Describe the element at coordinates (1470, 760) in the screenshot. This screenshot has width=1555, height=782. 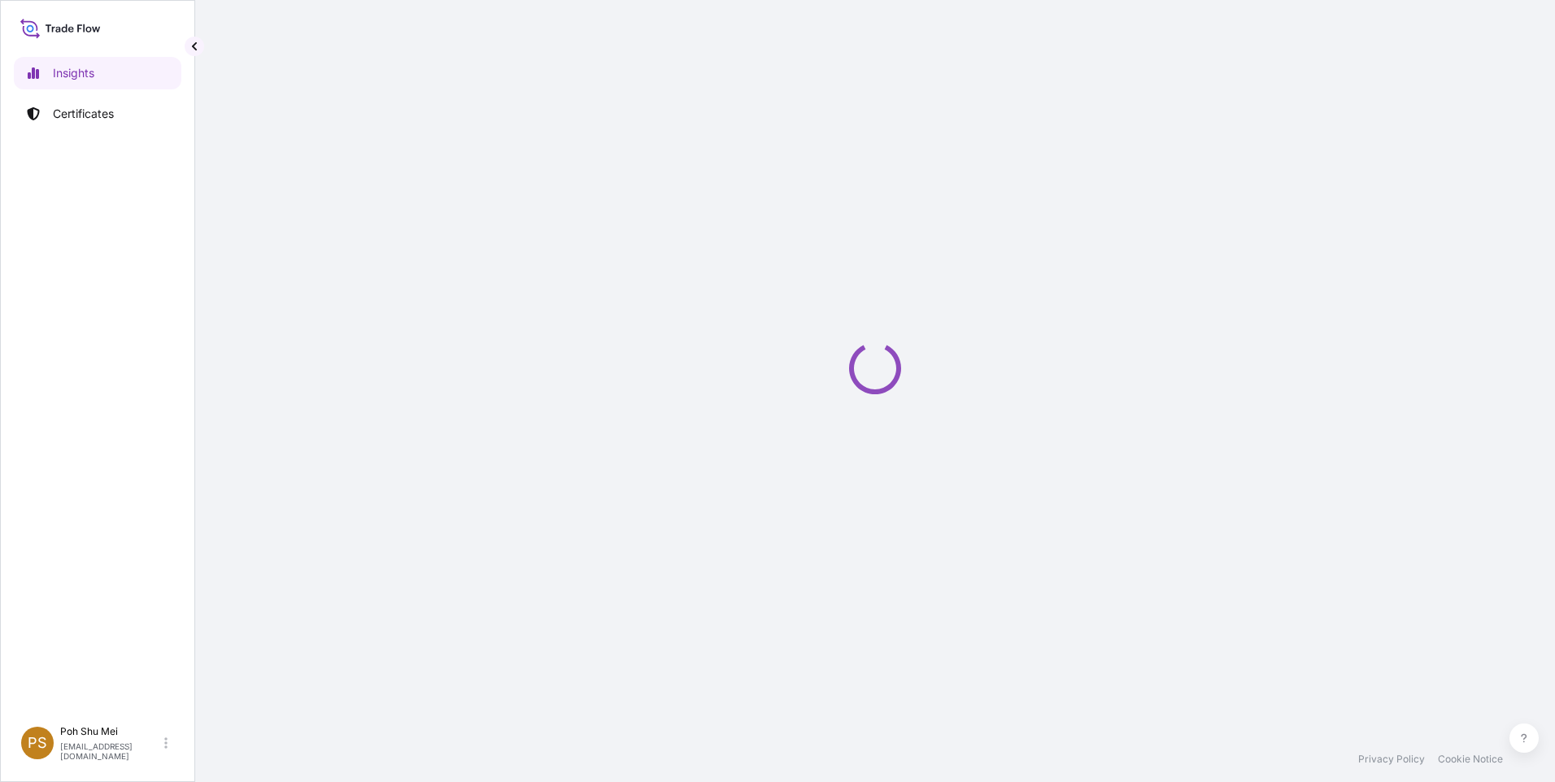
I see `p: Cookie Notice` at that location.